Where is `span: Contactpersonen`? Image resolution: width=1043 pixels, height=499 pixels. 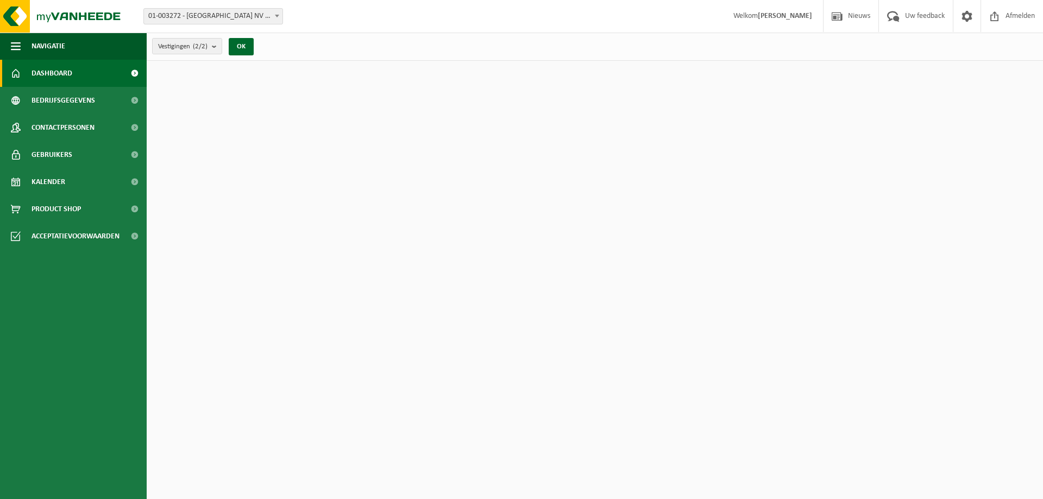
span: Contactpersonen is located at coordinates (63, 128).